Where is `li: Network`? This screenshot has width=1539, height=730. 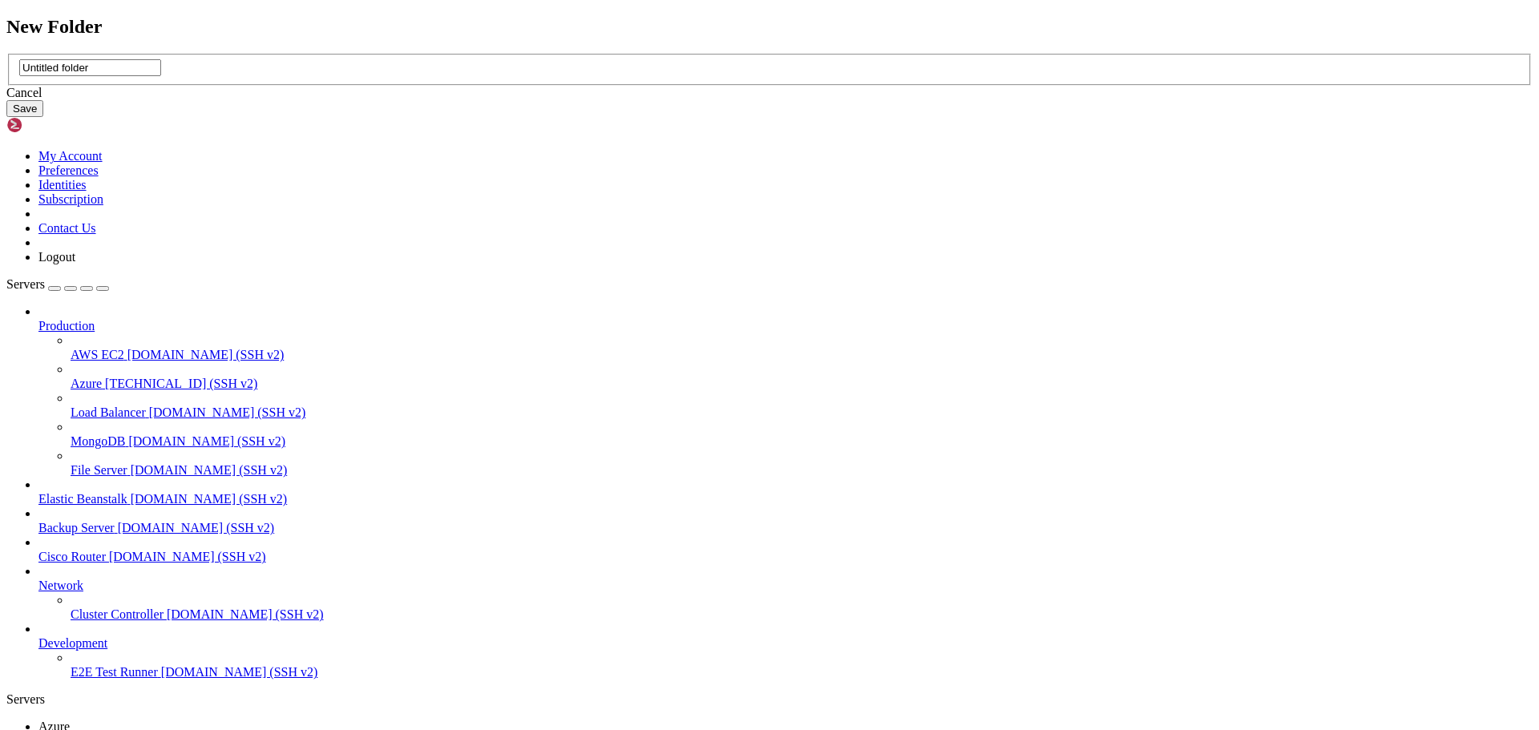 li: Network is located at coordinates (785, 593).